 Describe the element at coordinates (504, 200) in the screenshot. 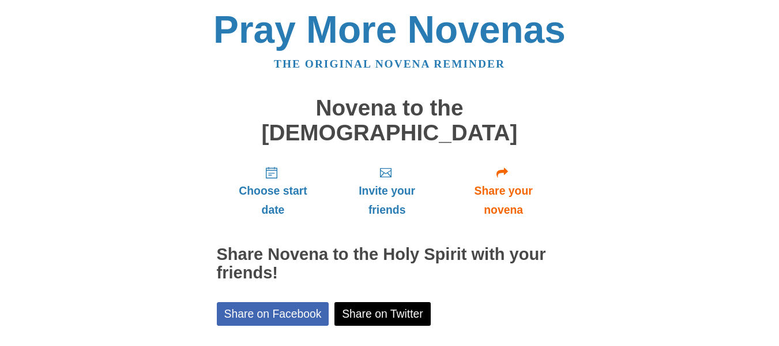

I see `span: Share your novena` at that location.